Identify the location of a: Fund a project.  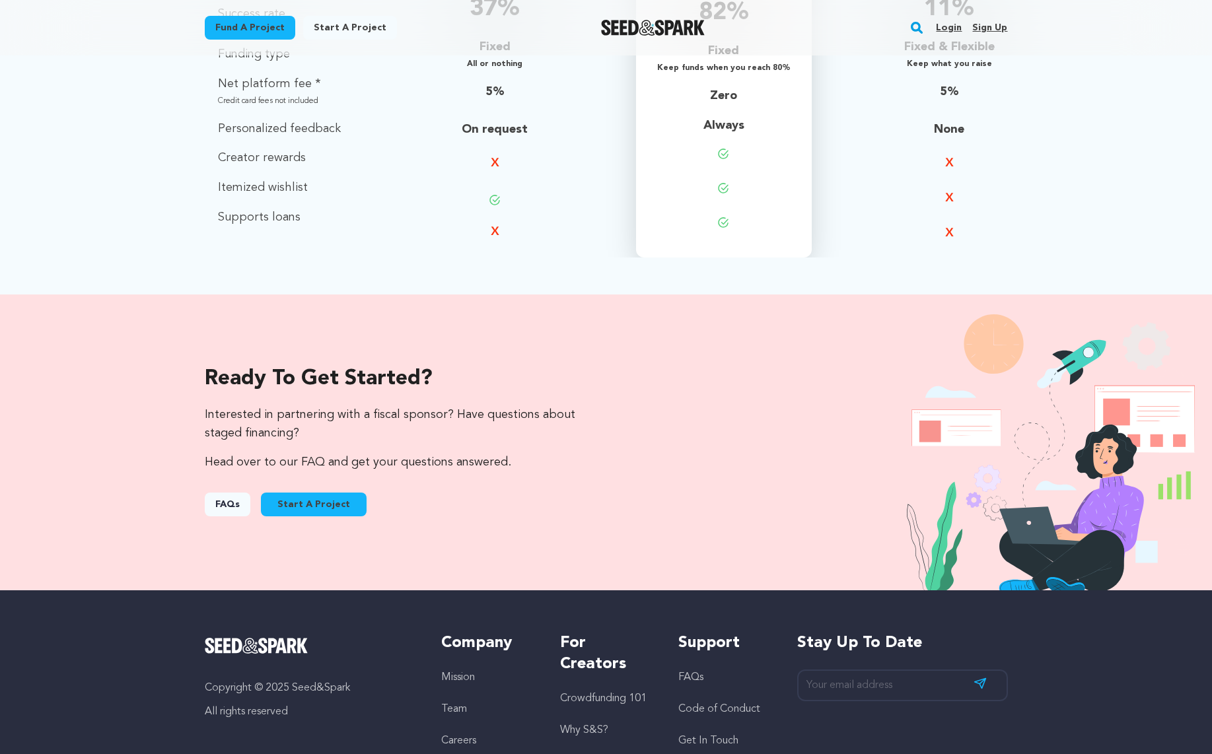
(250, 28).